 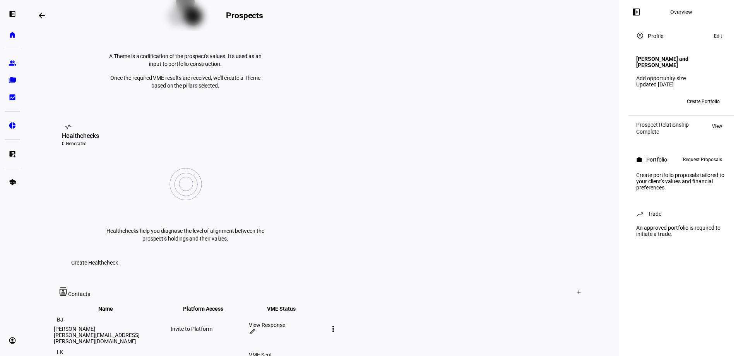 What do you see at coordinates (12, 80) in the screenshot?
I see `a: folder_copy` at bounding box center [12, 80].